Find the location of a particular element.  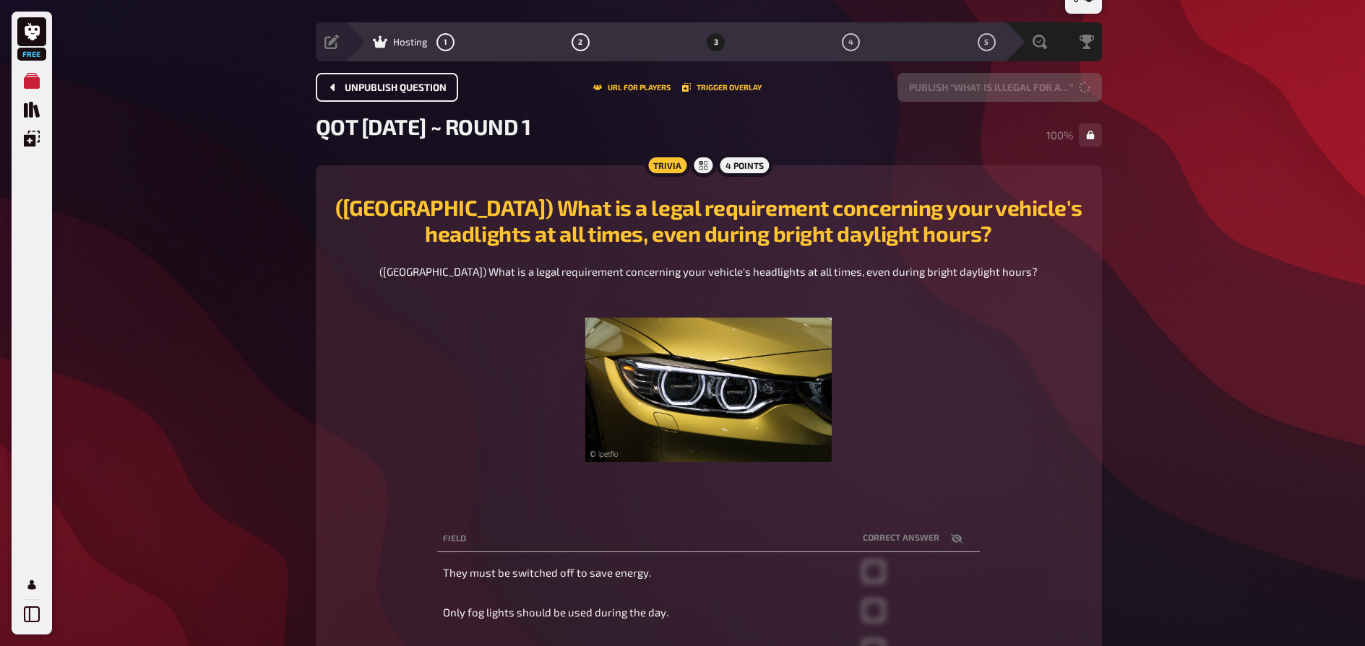

button: URL for players is located at coordinates (631, 87).